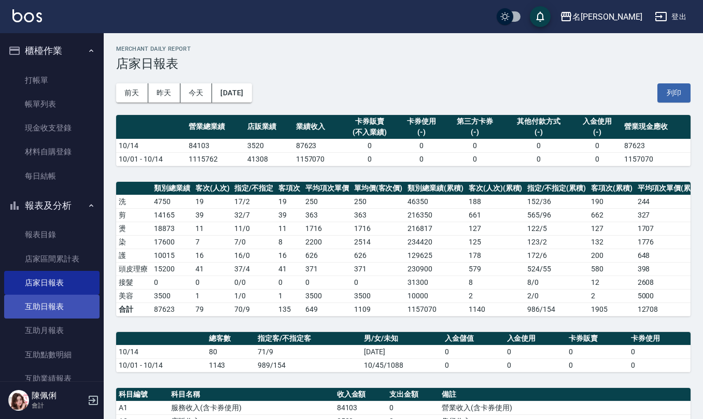 The image size is (703, 419). Describe the element at coordinates (327, 242) in the screenshot. I see `td: 2200` at that location.